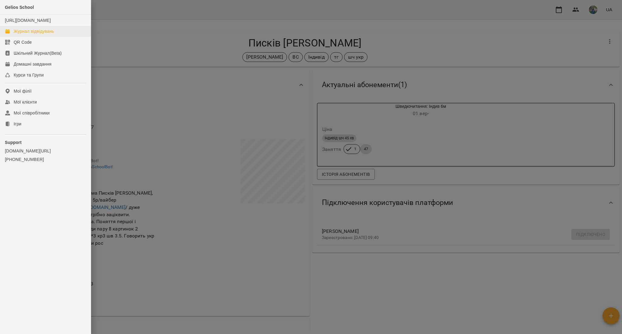 The height and width of the screenshot is (334, 622). I want to click on div: QR Code, so click(23, 42).